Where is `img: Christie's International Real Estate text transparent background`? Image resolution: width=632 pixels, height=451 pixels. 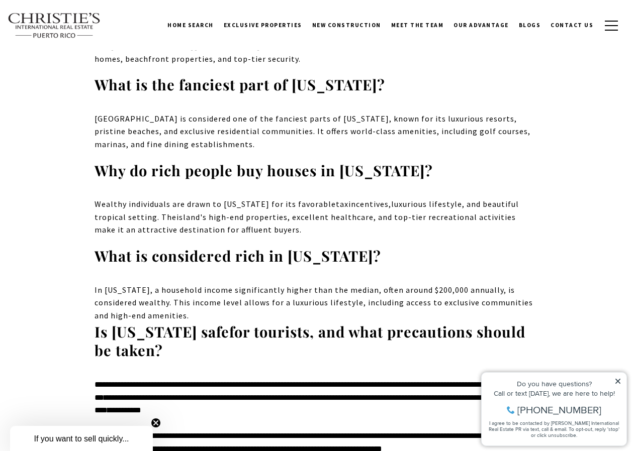 img: Christie's International Real Estate text transparent background is located at coordinates (54, 26).